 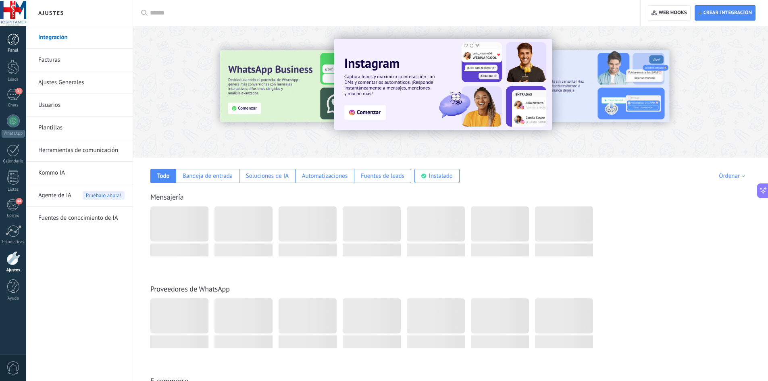 What do you see at coordinates (79, 105) in the screenshot?
I see `li: Usuarios` at bounding box center [79, 105].